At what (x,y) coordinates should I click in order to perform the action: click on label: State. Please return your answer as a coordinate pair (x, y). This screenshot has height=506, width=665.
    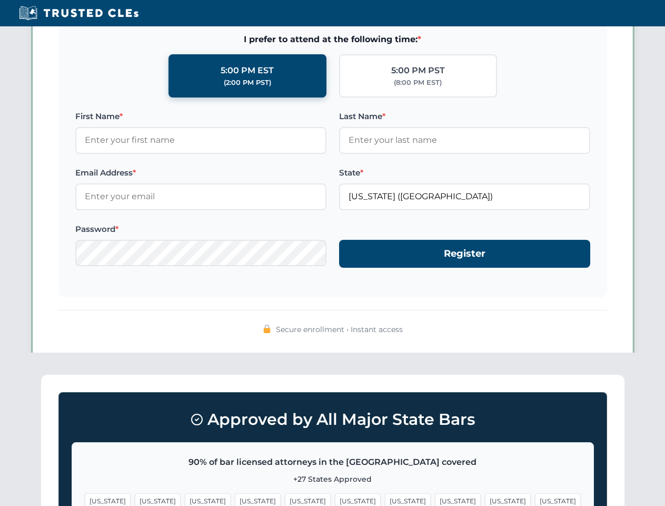
    Looking at the image, I should click on (465, 173).